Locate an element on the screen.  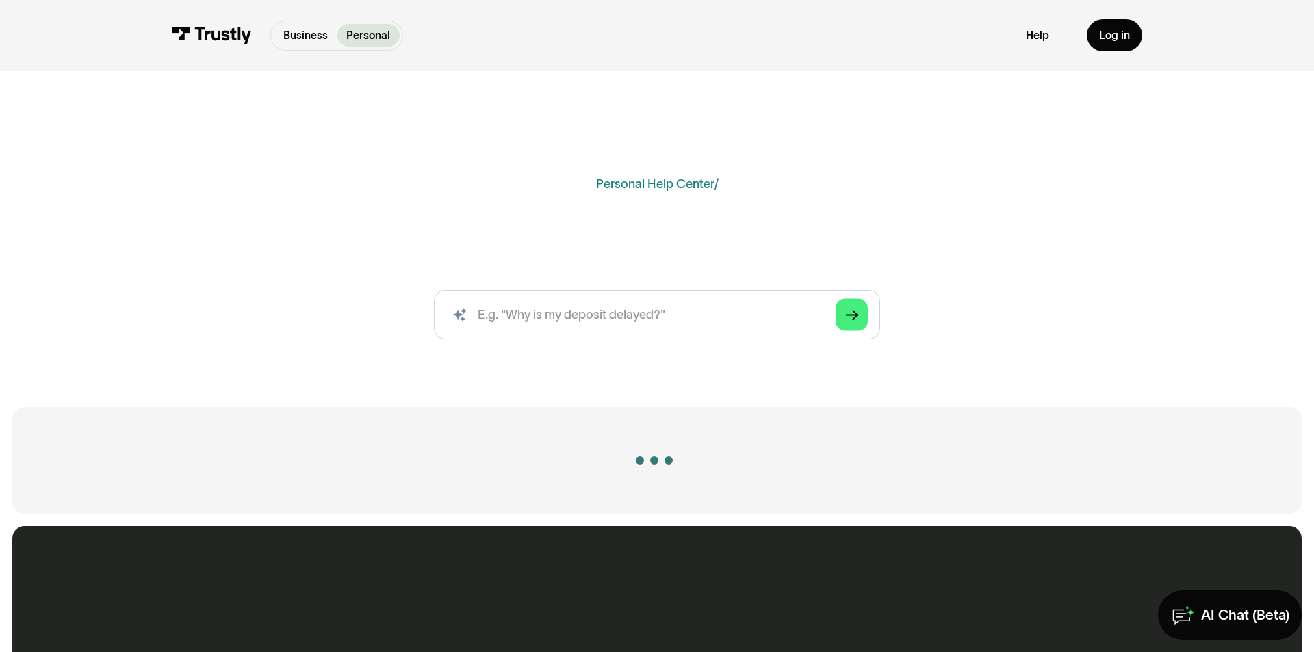
a: Personal Help Center is located at coordinates (655, 184).